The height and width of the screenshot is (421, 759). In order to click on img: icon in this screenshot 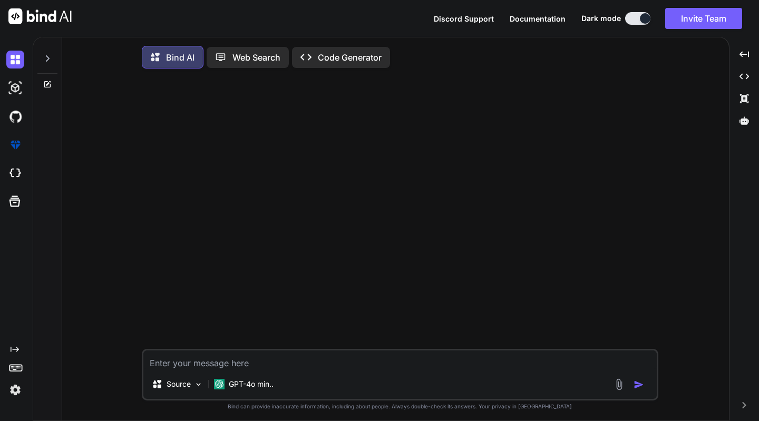, I will do `click(639, 385)`.